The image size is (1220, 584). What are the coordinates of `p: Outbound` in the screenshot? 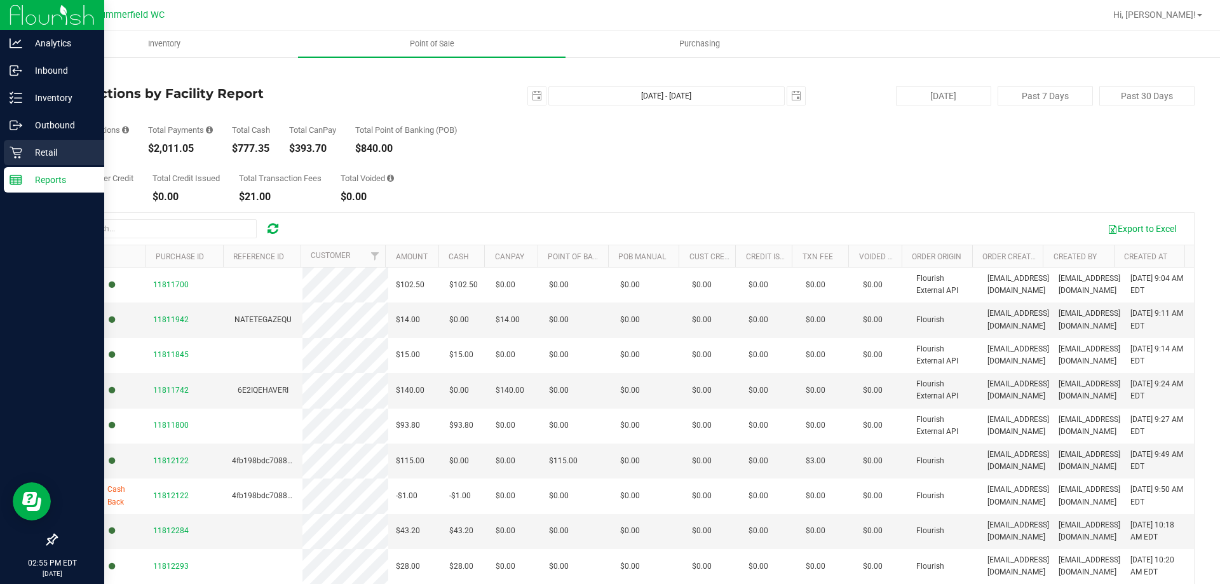 It's located at (60, 125).